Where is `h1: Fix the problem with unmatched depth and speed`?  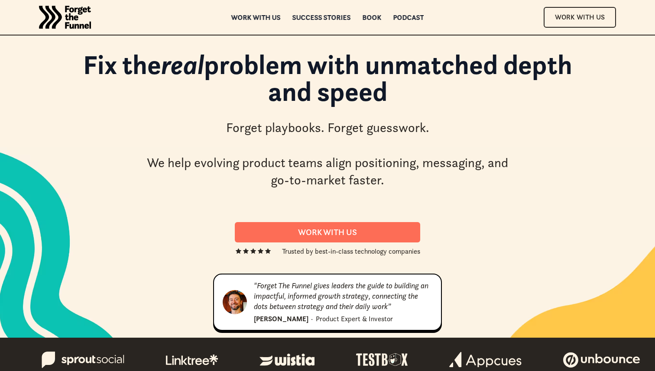 h1: Fix the problem with unmatched depth and speed is located at coordinates (327, 78).